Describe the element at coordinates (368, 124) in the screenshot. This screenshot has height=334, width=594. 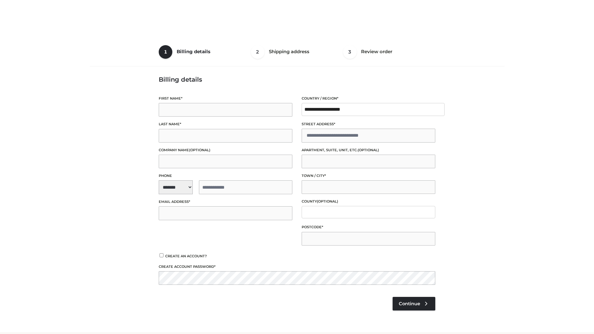
I see `label: Street address` at that location.